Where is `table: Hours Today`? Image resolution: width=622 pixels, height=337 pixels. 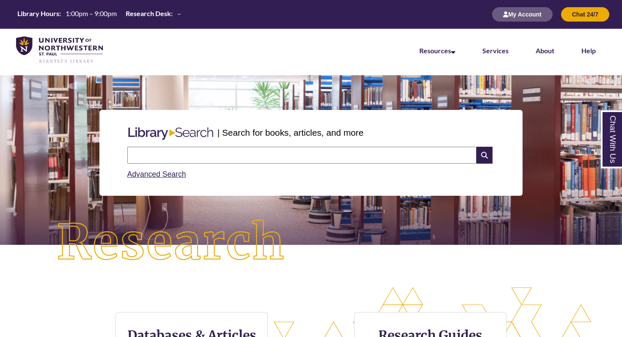
table: Hours Today is located at coordinates (99, 14).